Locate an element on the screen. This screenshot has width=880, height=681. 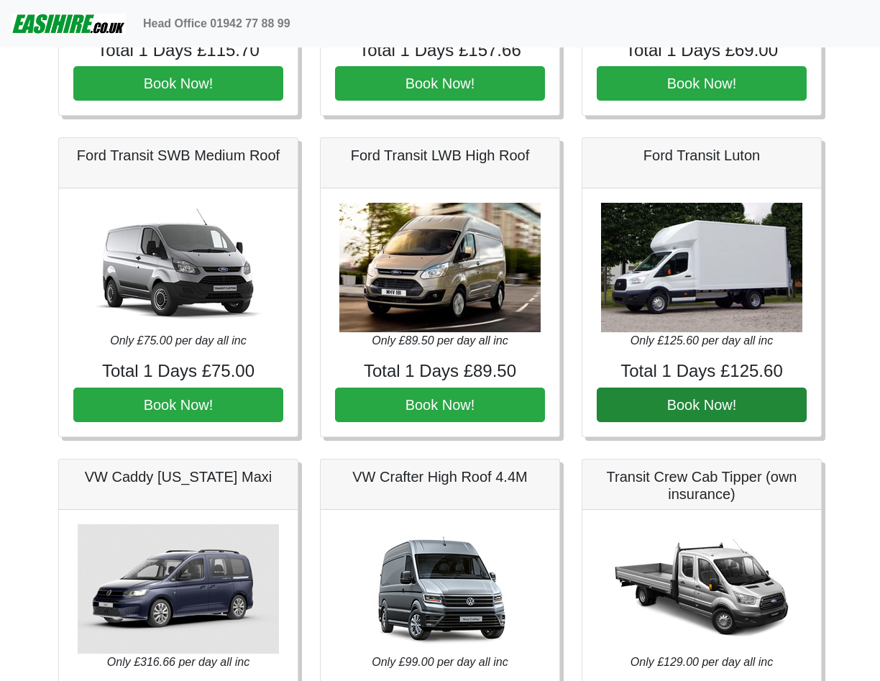
i: Only £99.00 per day all inc is located at coordinates (439, 662).